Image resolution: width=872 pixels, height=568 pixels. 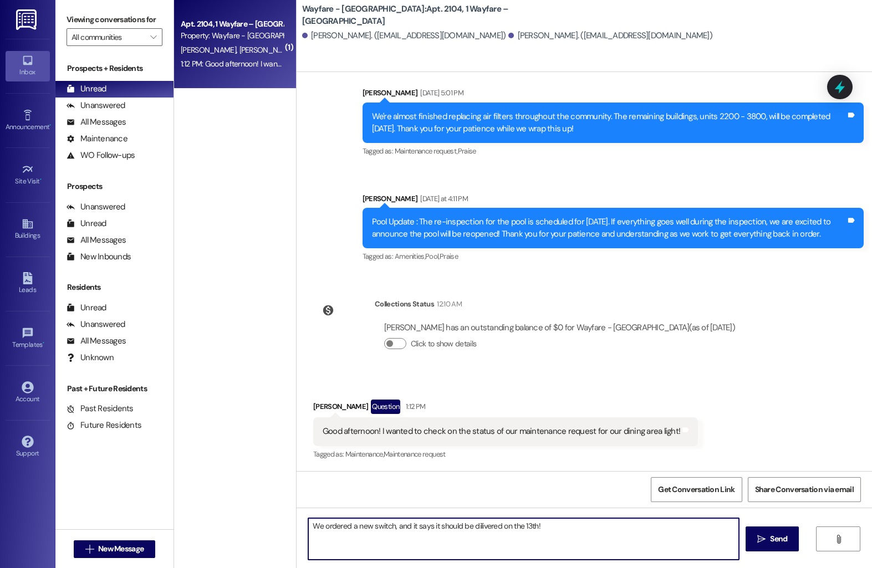 What do you see at coordinates (115, 549) in the screenshot?
I see `button: New Message` at bounding box center [115, 549].